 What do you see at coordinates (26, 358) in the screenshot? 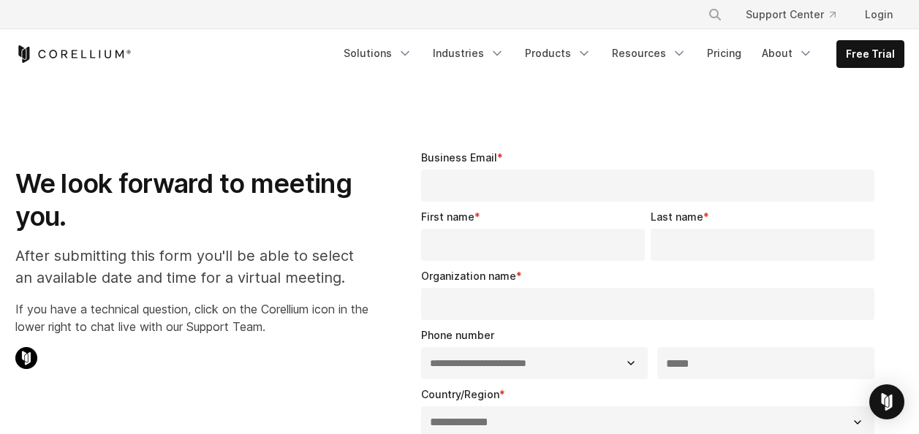
I see `img: Corellium Chat Icon` at bounding box center [26, 358].